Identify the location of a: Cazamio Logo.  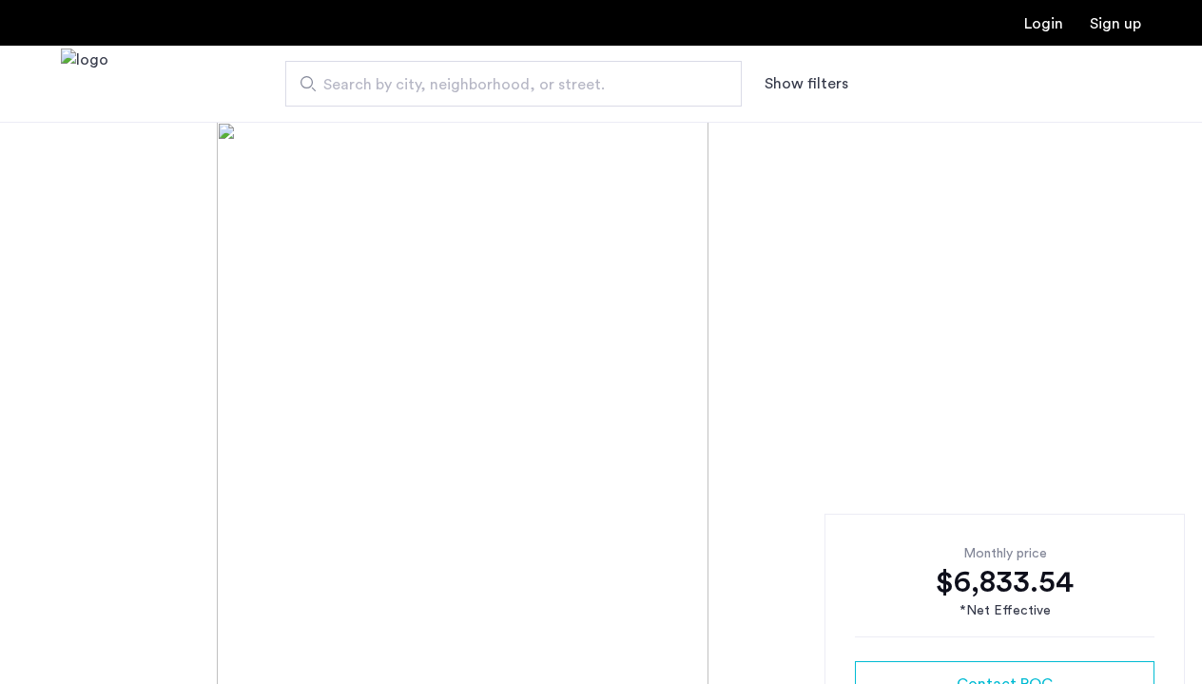
(85, 84).